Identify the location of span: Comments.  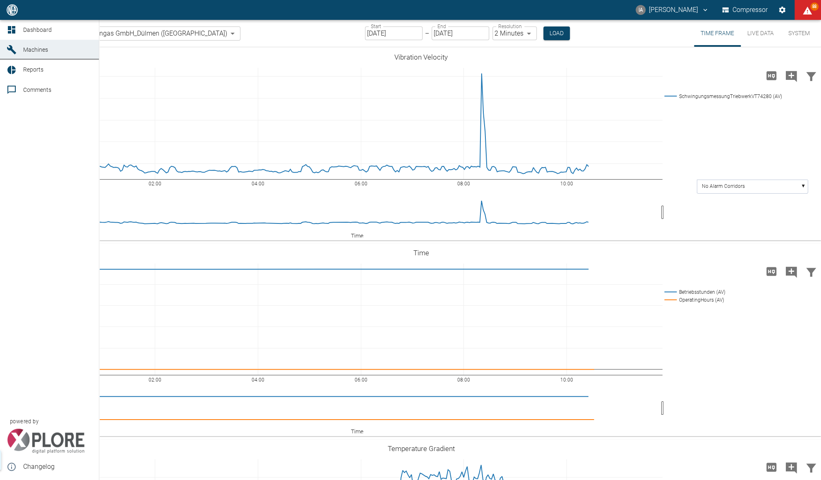
(37, 90).